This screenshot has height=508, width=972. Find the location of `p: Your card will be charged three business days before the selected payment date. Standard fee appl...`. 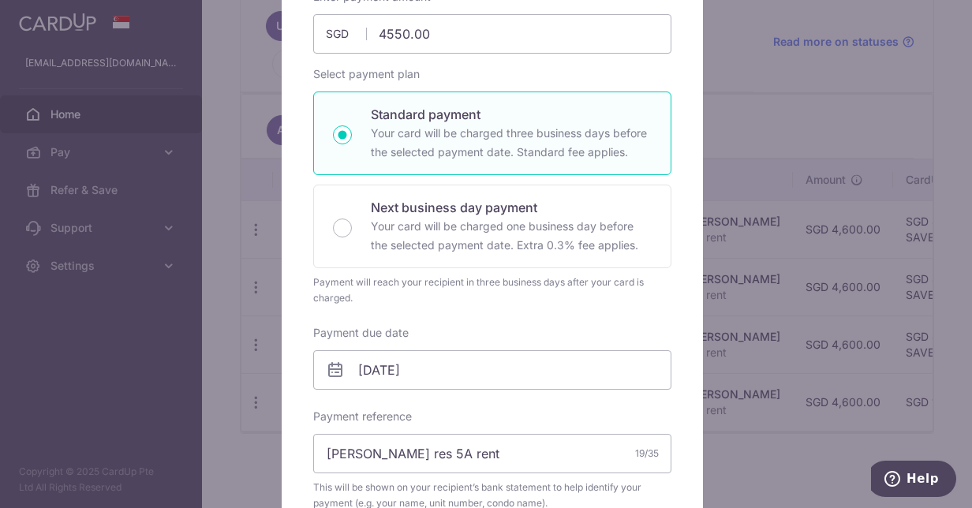

p: Your card will be charged three business days before the selected payment date. Standard fee appl... is located at coordinates (511, 143).